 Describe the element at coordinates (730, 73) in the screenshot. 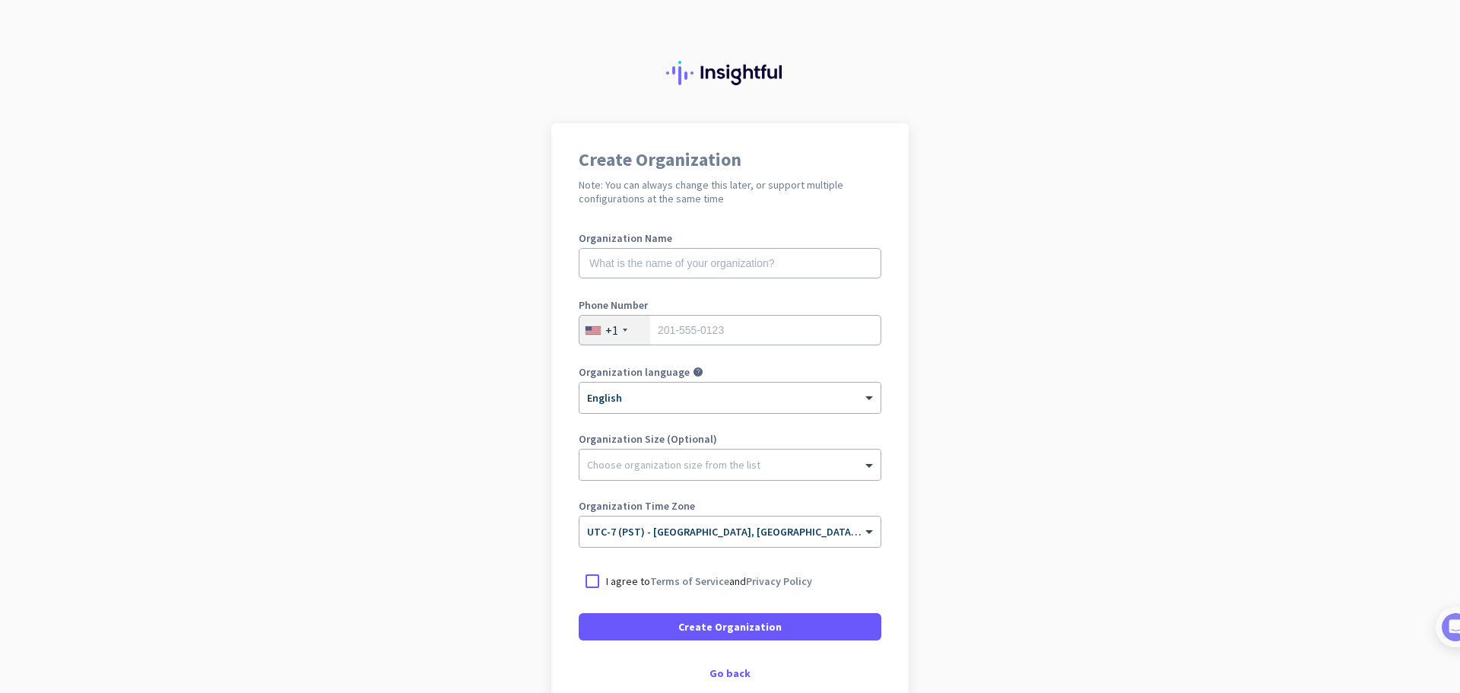

I see `img: Insightful` at that location.